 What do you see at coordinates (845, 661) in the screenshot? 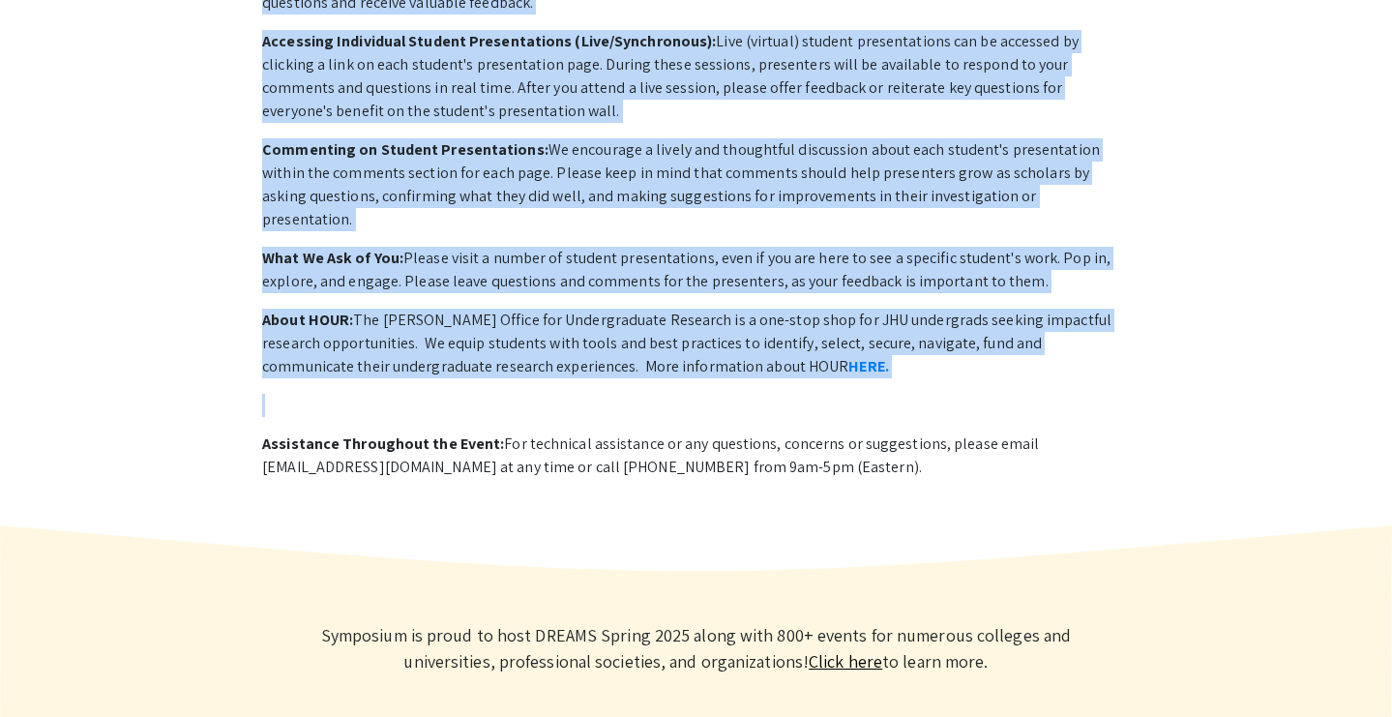
I see `a: Learn more about Symposium` at bounding box center [845, 661].